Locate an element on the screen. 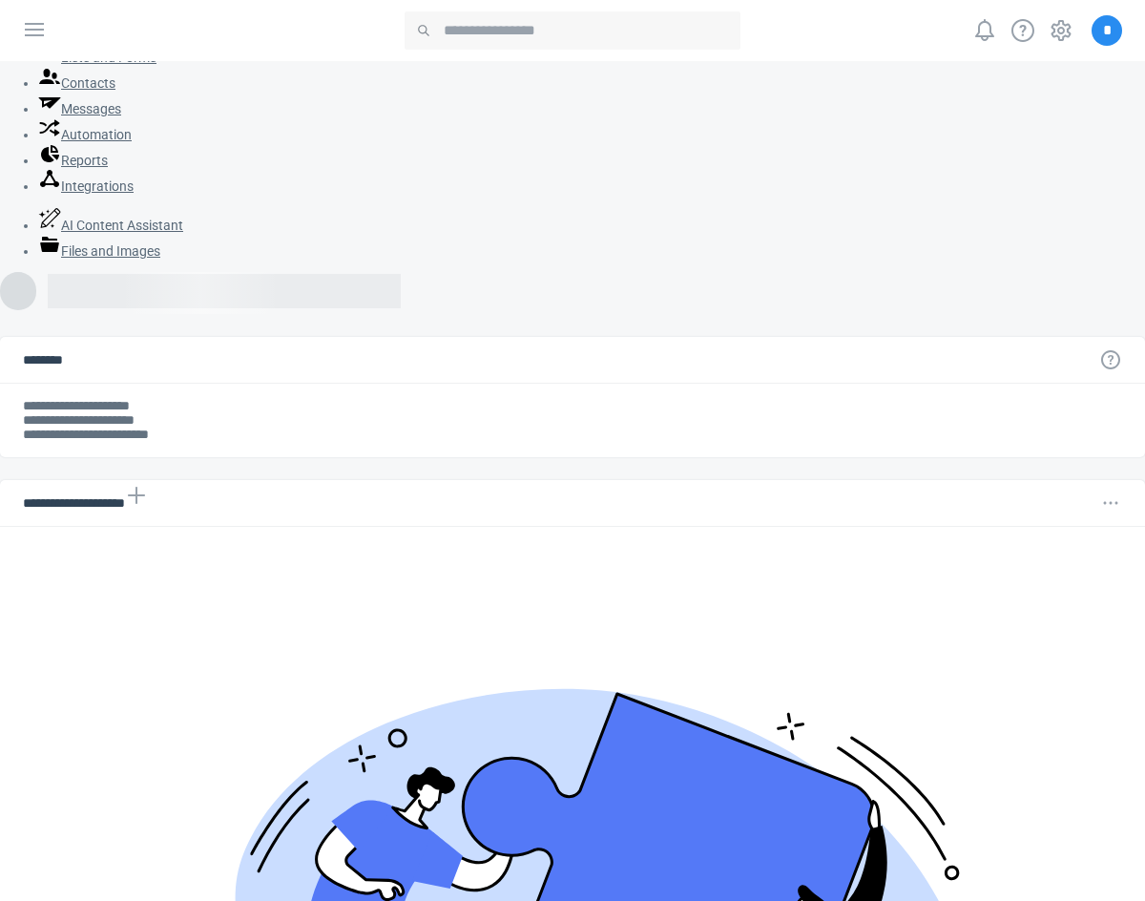  span: Contacts is located at coordinates (88, 83).